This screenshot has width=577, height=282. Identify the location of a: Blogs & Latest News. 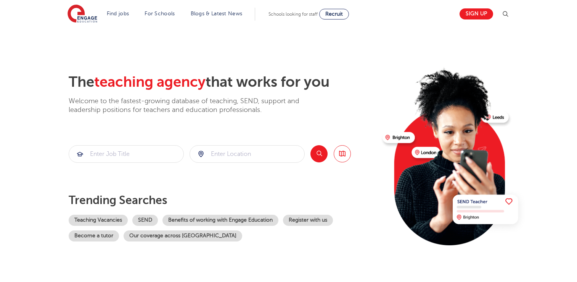
(217, 13).